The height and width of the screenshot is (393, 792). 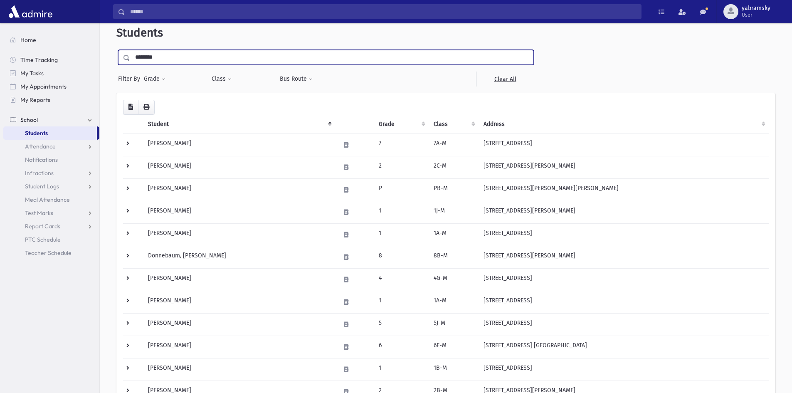 What do you see at coordinates (401, 167) in the screenshot?
I see `td: 2` at bounding box center [401, 167].